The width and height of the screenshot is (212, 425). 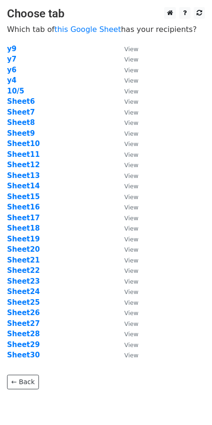 I want to click on strong: Sheet30, so click(x=23, y=355).